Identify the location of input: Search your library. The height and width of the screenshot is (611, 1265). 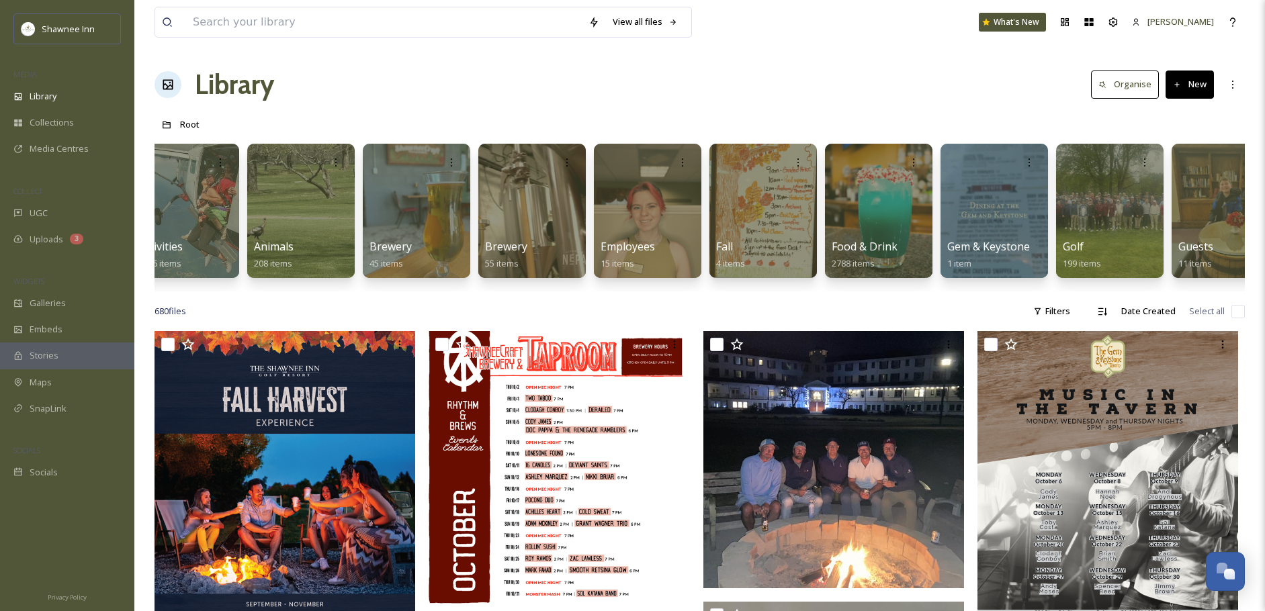
(383, 22).